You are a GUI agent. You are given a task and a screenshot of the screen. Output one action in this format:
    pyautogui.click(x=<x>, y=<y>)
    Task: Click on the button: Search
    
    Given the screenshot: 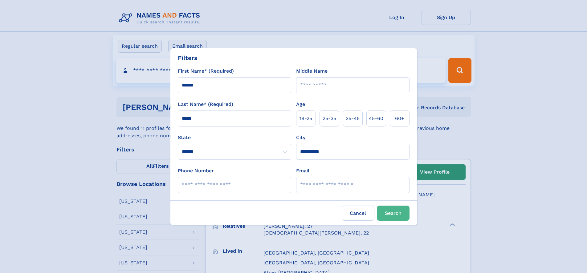 What is the action you would take?
    pyautogui.click(x=393, y=213)
    